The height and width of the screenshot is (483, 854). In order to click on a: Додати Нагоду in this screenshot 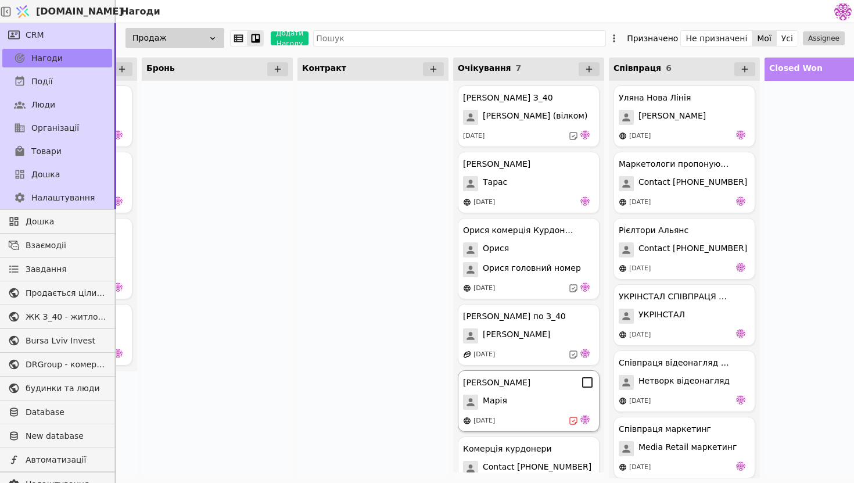, I will do `click(286, 38)`.